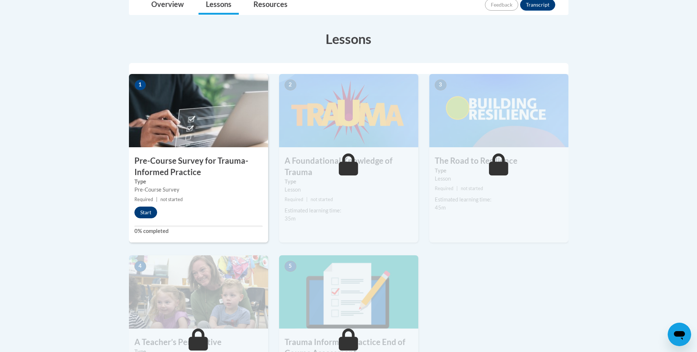 The width and height of the screenshot is (697, 352). Describe the element at coordinates (349, 167) in the screenshot. I see `h3: A Foundational Knowledge of Trauma` at that location.